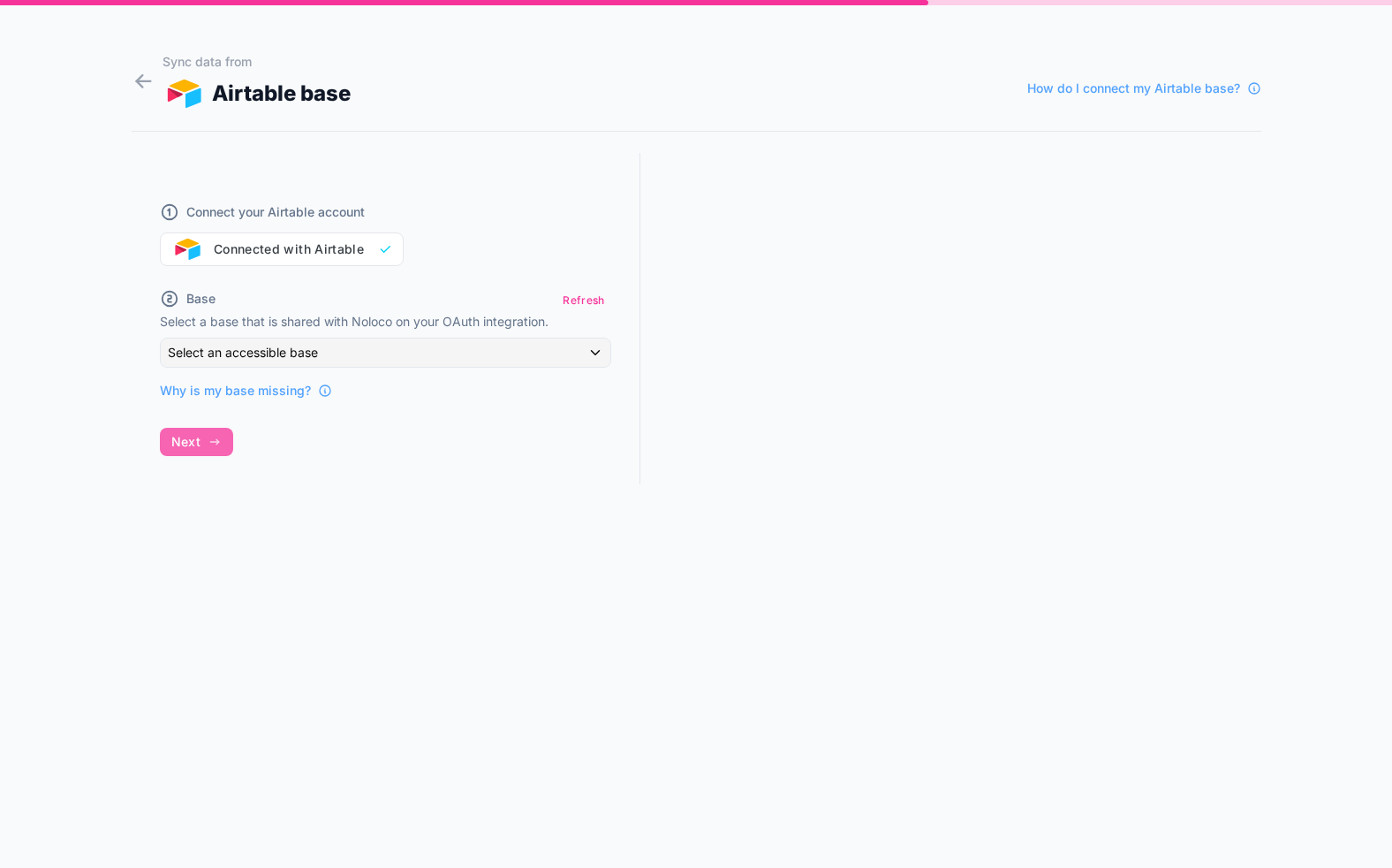 The image size is (1392, 868). I want to click on a: Why is my base missing?, so click(245, 391).